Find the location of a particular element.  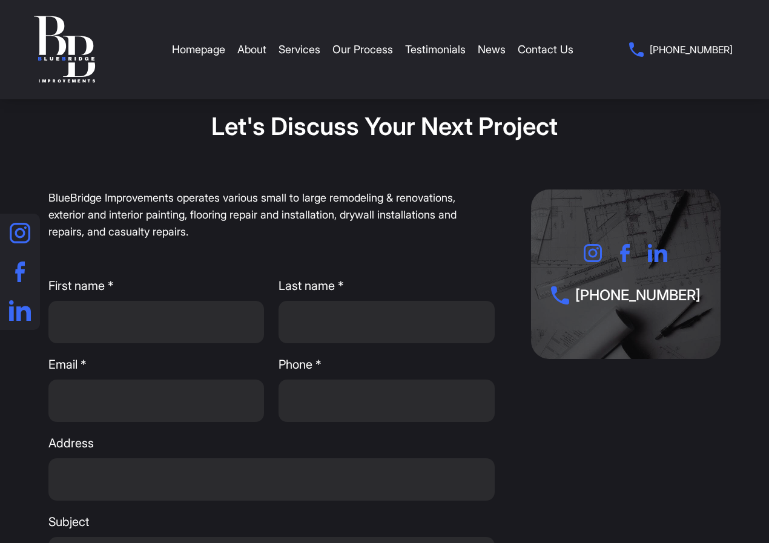

span: Email * is located at coordinates (156, 365).